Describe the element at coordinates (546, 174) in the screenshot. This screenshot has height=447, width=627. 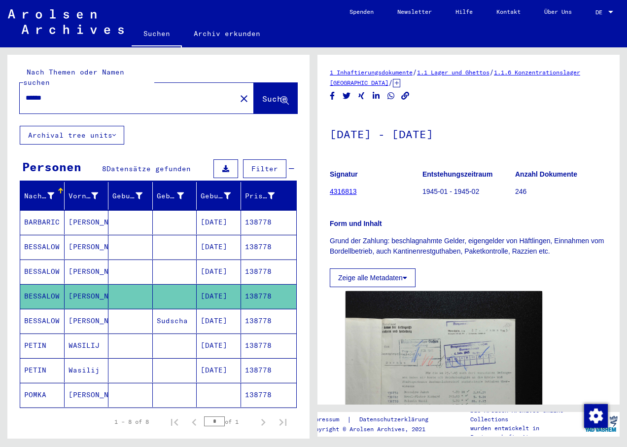
I see `b: Anzahl Dokumente` at that location.